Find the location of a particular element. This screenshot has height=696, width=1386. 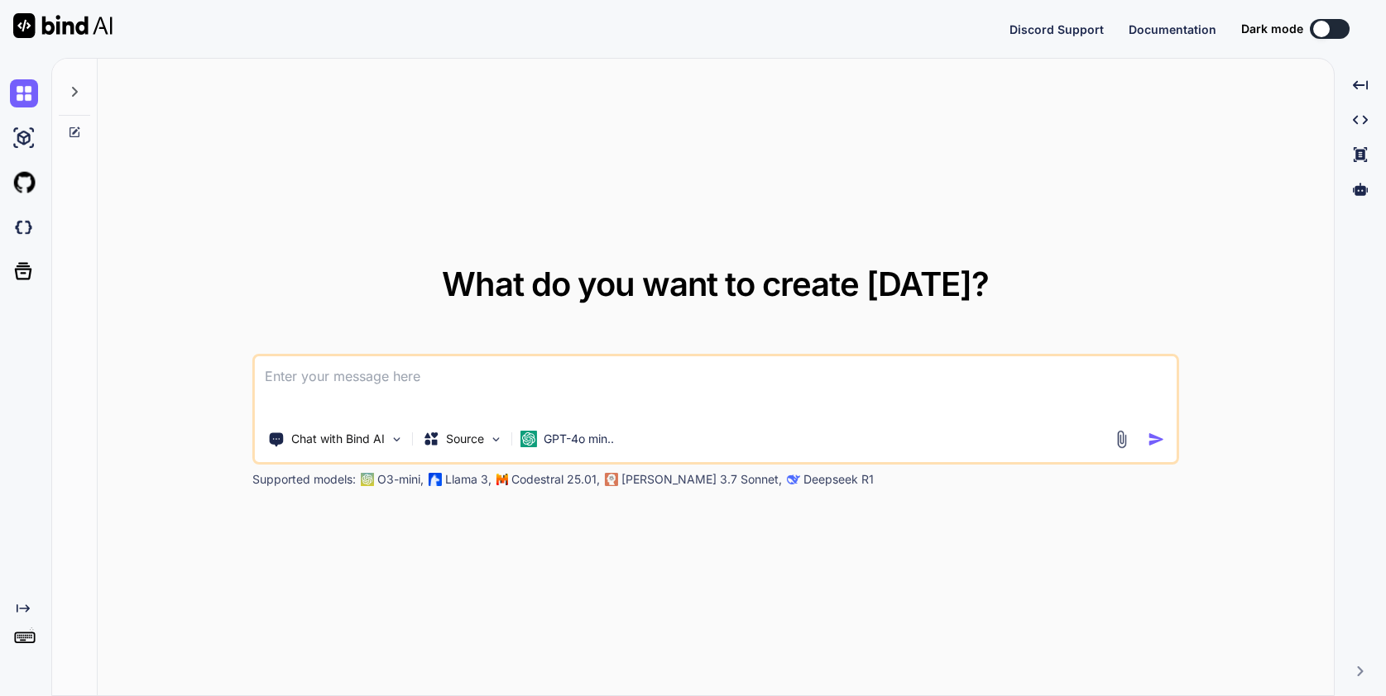

img: GPT-4o mini is located at coordinates (529, 439).